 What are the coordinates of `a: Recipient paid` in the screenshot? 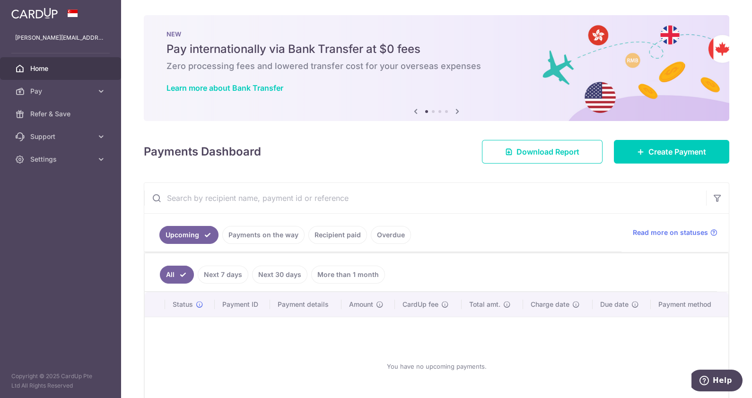 It's located at (338, 235).